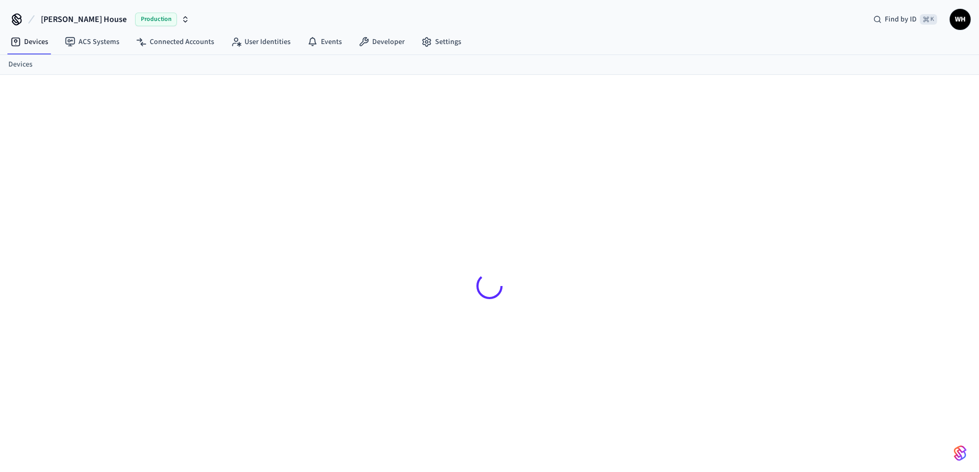 The height and width of the screenshot is (472, 979). What do you see at coordinates (382, 42) in the screenshot?
I see `a: Developer` at bounding box center [382, 42].